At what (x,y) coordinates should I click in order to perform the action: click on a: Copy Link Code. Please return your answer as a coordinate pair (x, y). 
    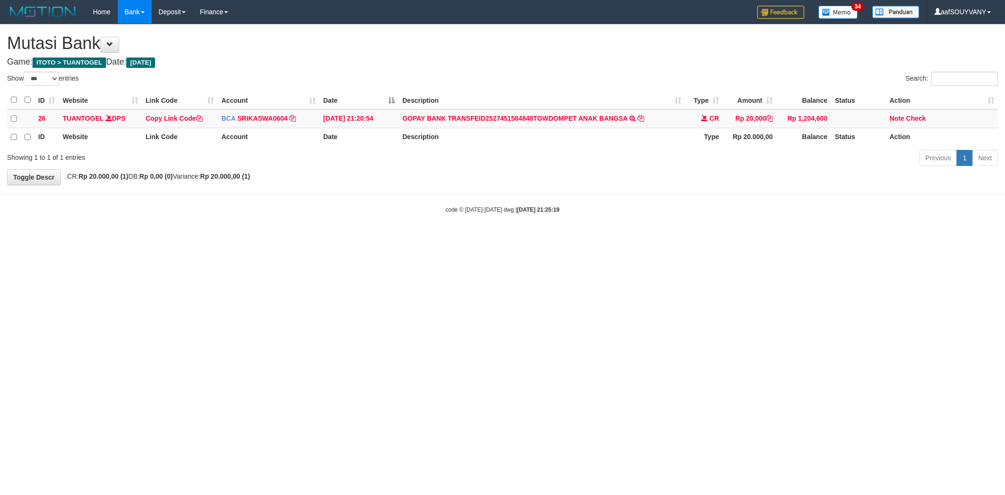
    Looking at the image, I should click on (174, 118).